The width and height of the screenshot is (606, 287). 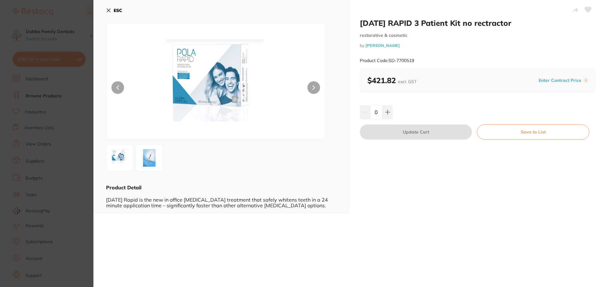 I want to click on span: excl. GST, so click(x=407, y=82).